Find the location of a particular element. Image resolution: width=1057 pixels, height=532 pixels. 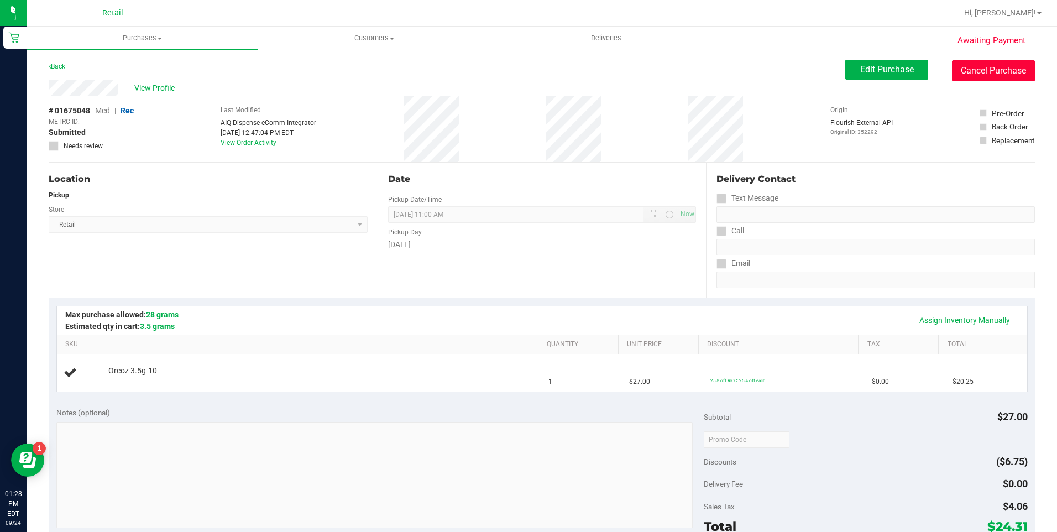

span: Awaiting Payment is located at coordinates (991, 40).